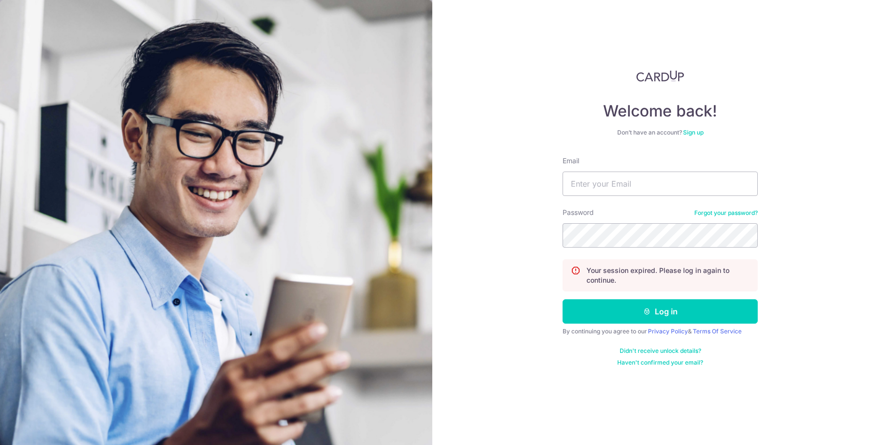  What do you see at coordinates (578, 213) in the screenshot?
I see `label: Password` at bounding box center [578, 213].